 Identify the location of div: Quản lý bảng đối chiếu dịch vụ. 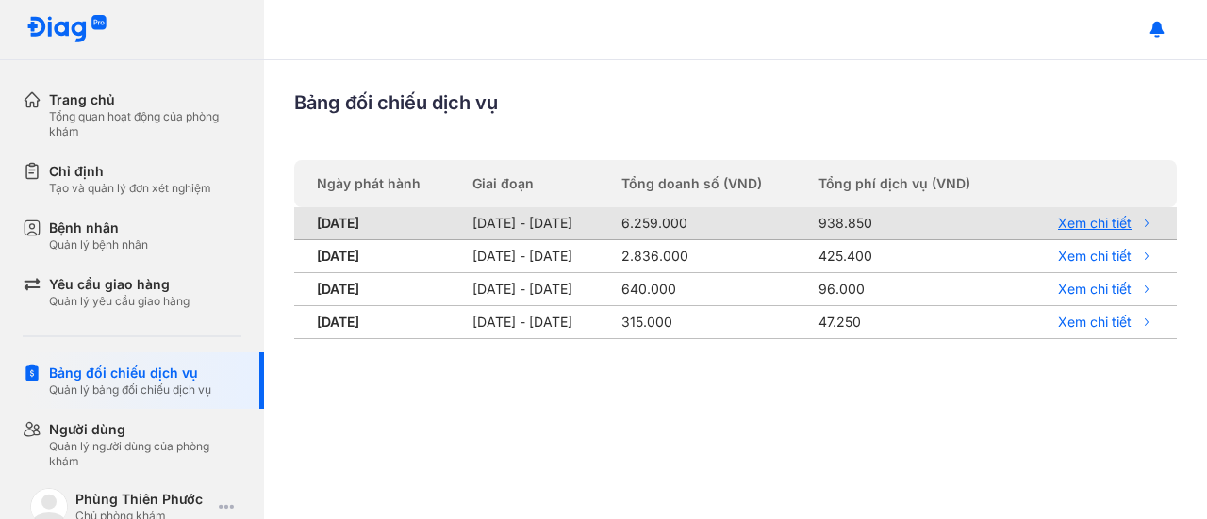
(130, 390).